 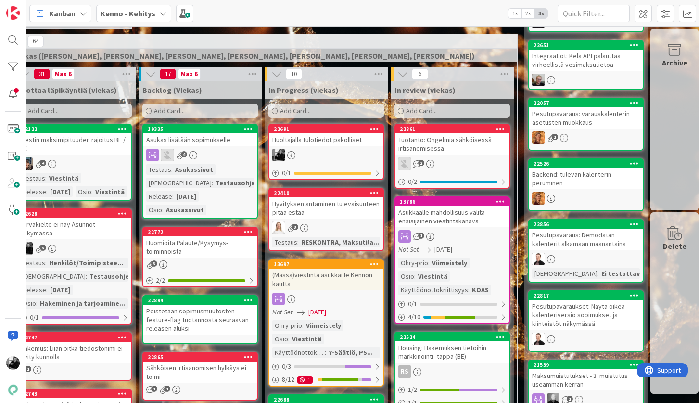 What do you see at coordinates (586, 56) in the screenshot?
I see `div: 22651Integraatiot: Kela API palauttaa virheellistä vesimaksutietoa` at bounding box center [586, 56].